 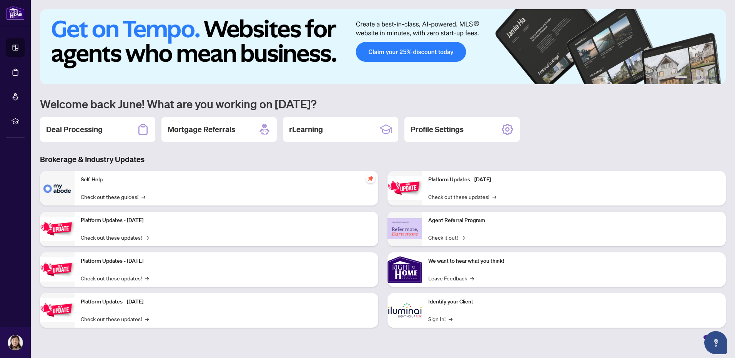 I want to click on h2: rLearning, so click(x=306, y=130).